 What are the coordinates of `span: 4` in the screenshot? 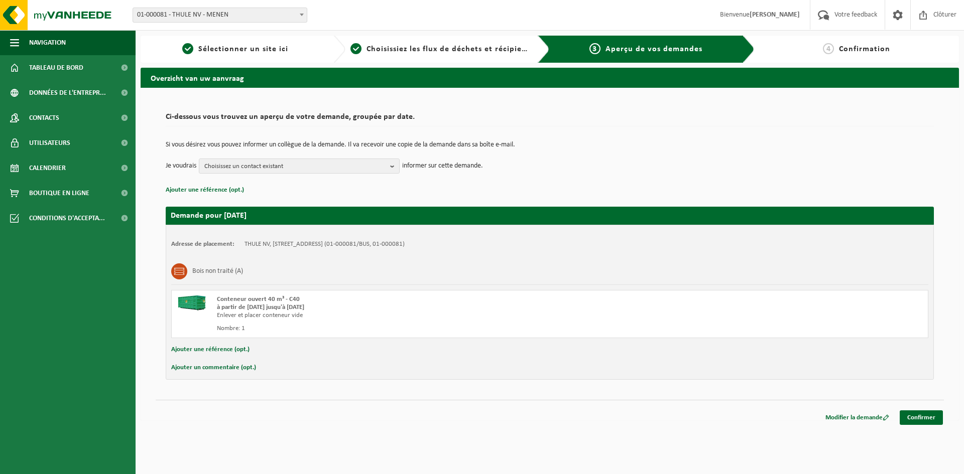 It's located at (828, 49).